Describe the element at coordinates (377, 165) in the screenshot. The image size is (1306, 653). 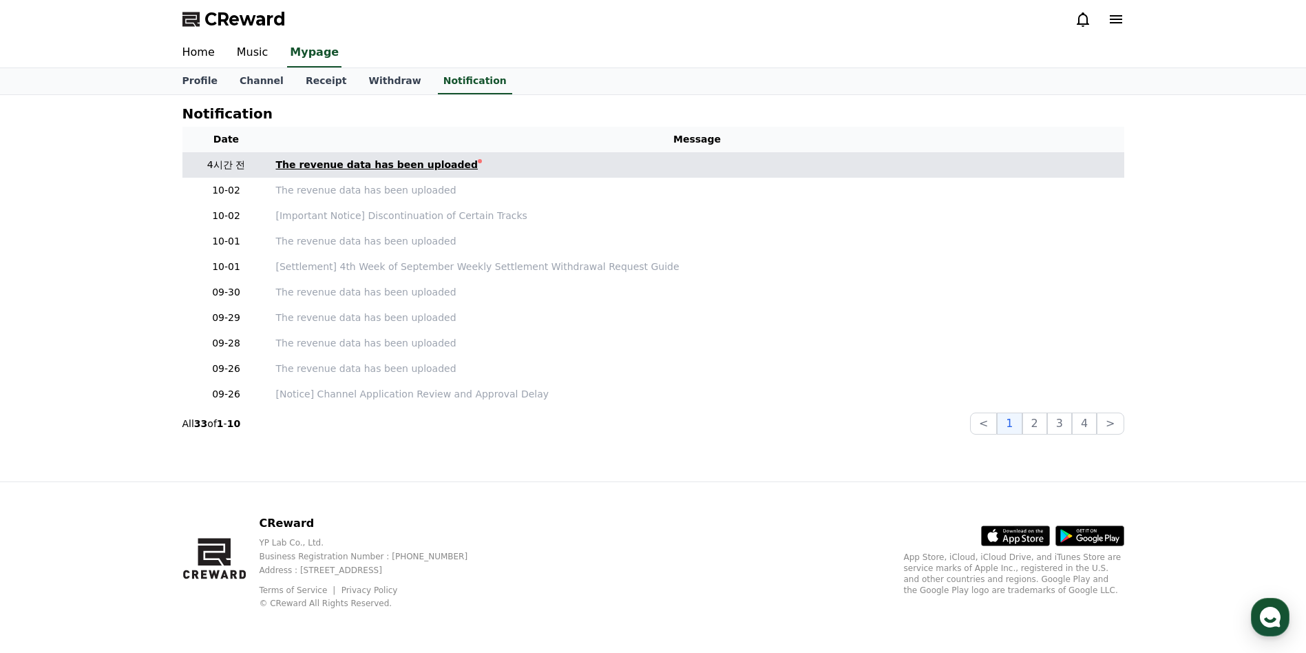
I see `div: The revenue data has been uploaded` at that location.